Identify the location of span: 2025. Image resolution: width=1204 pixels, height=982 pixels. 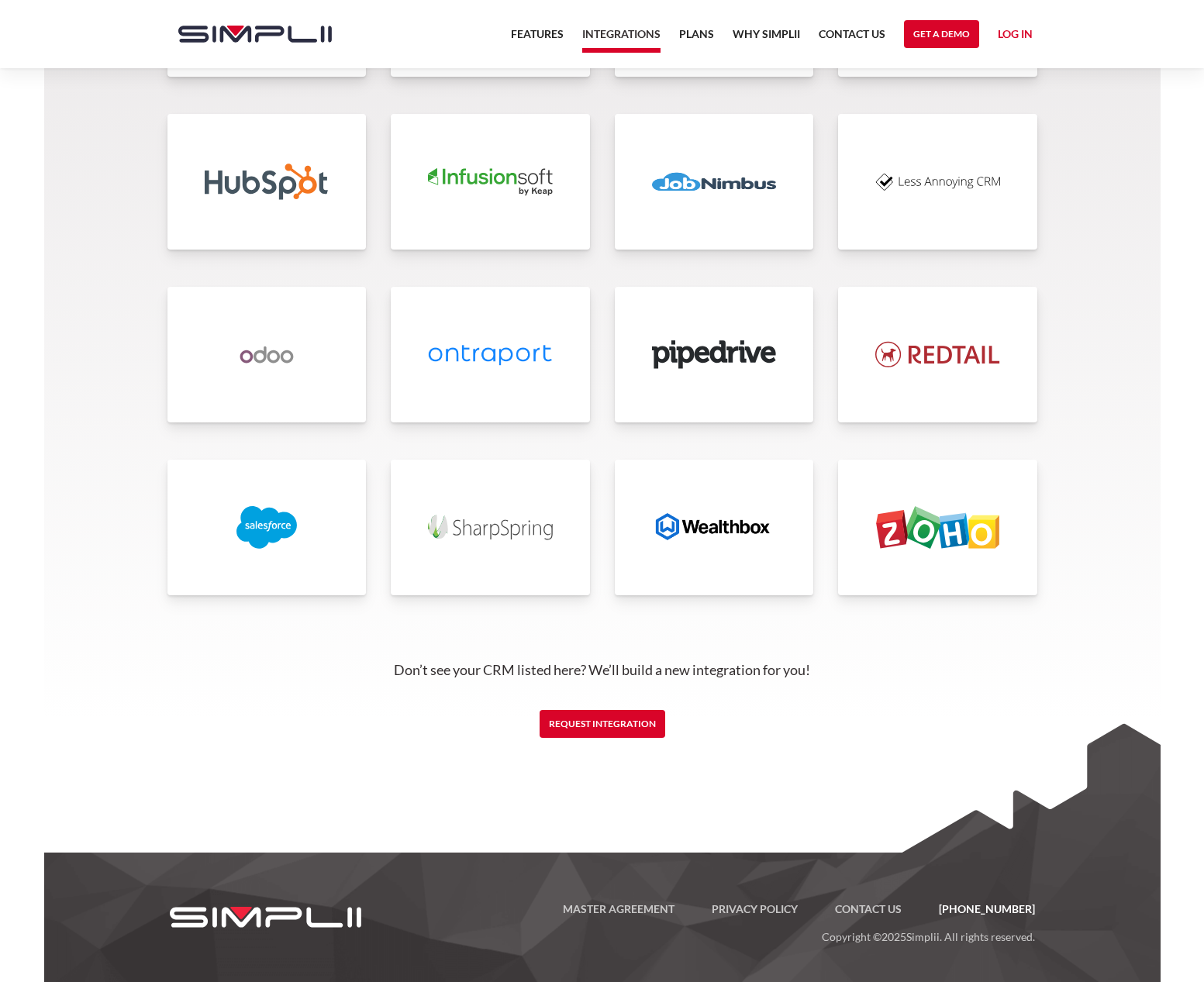
(894, 937).